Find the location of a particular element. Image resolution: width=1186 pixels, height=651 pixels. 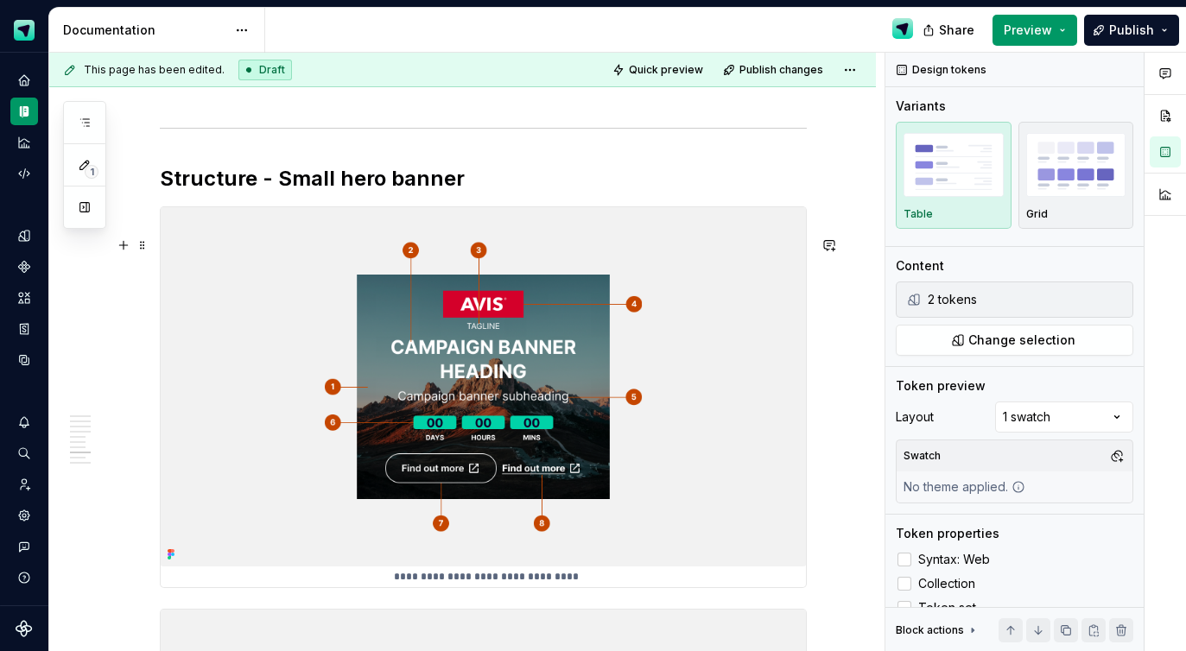

a: Home is located at coordinates (24, 80).